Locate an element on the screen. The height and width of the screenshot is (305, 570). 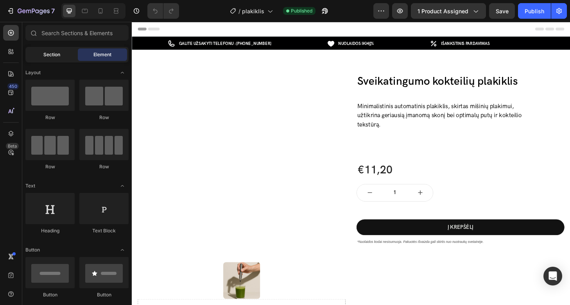
span: Published is located at coordinates (302, 11).